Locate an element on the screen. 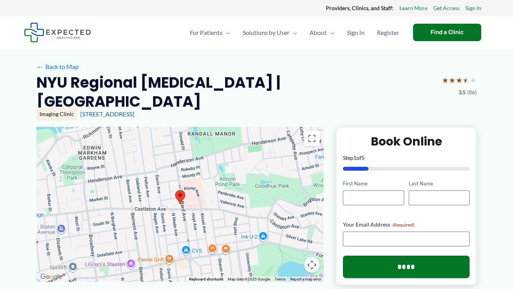 The image size is (513, 289). span: (86) is located at coordinates (472, 92).